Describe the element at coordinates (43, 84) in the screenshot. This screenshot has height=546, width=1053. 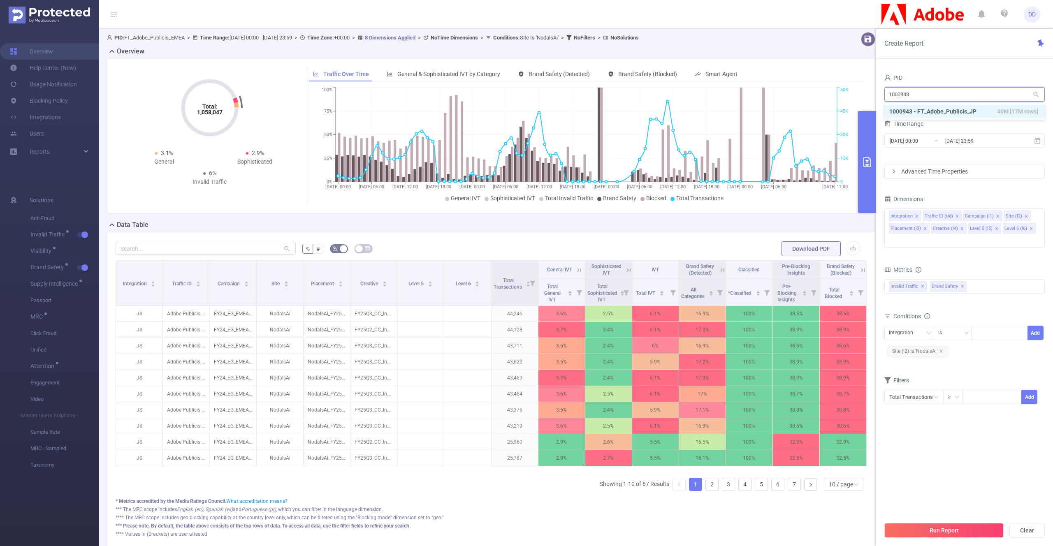
I see `a: Usage Notification` at that location.